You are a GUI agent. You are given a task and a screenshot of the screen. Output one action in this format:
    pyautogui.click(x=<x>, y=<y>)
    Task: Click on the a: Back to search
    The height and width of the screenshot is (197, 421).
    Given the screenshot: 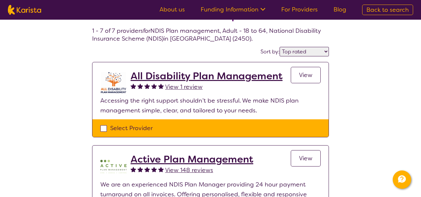 What is the action you would take?
    pyautogui.click(x=387, y=10)
    